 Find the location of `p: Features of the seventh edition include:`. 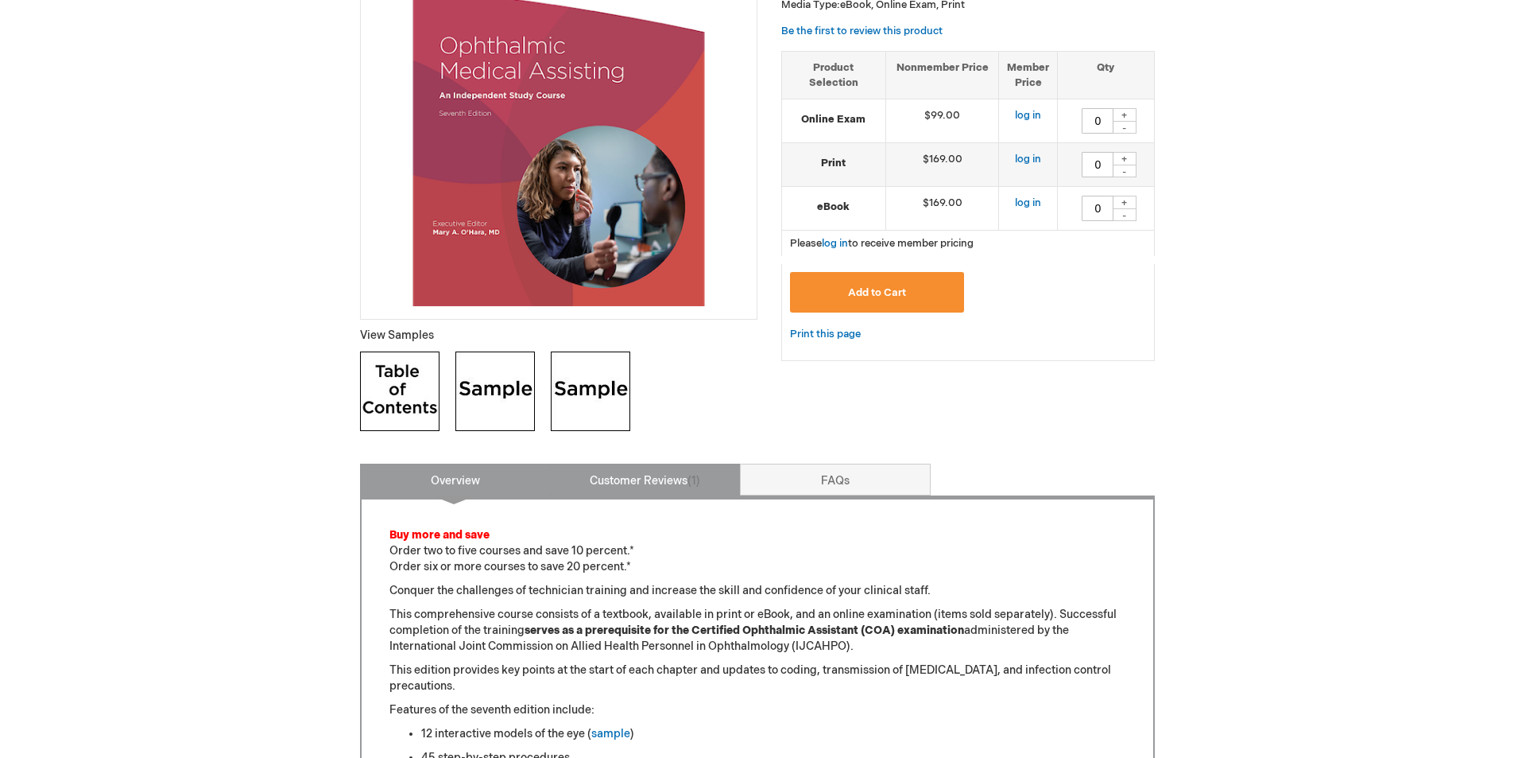

p: Features of the seventh edition include: is located at coordinates (758, 710).